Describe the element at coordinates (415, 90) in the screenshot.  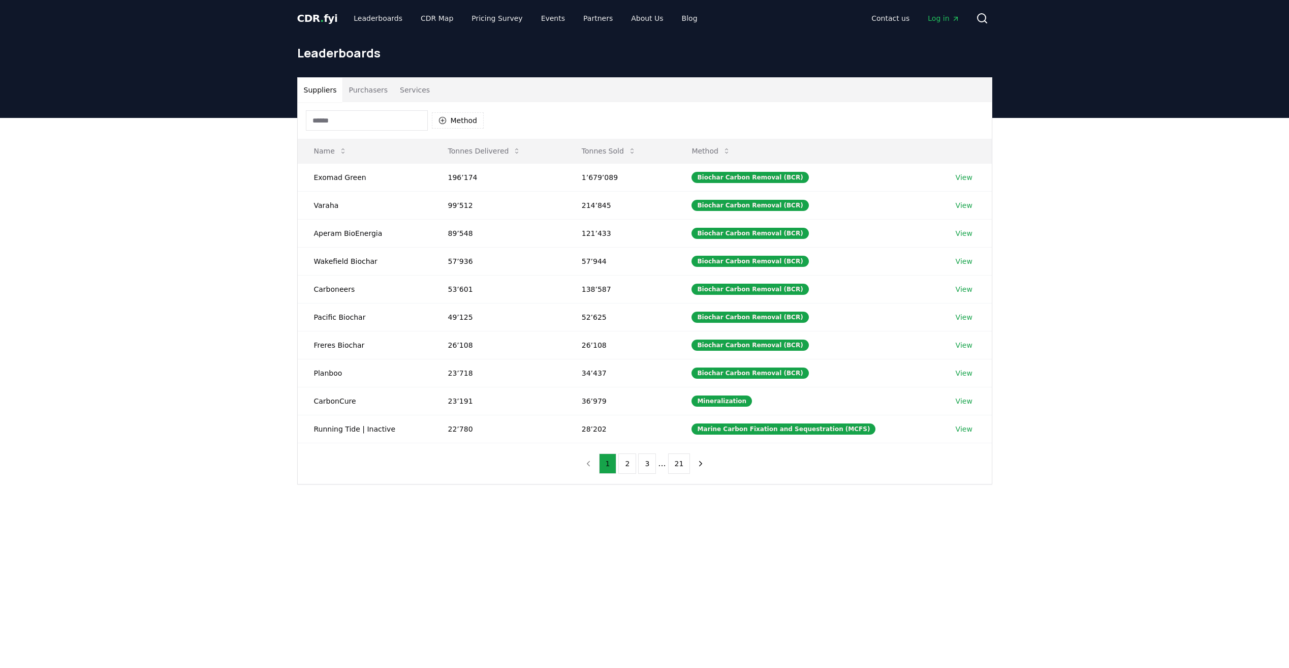
I see `button: Services` at that location.